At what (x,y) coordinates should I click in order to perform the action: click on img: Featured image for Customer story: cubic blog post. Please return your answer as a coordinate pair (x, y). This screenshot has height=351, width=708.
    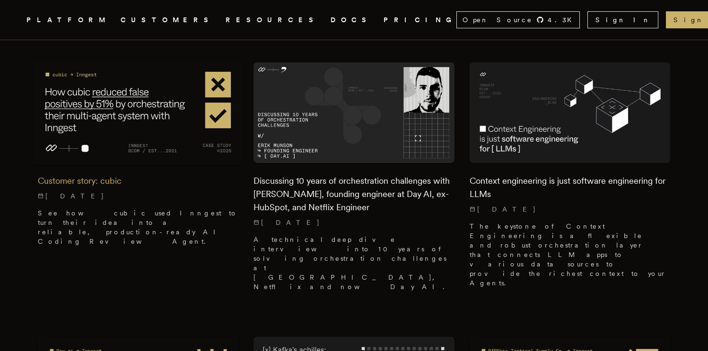
    Looking at the image, I should click on (138, 112).